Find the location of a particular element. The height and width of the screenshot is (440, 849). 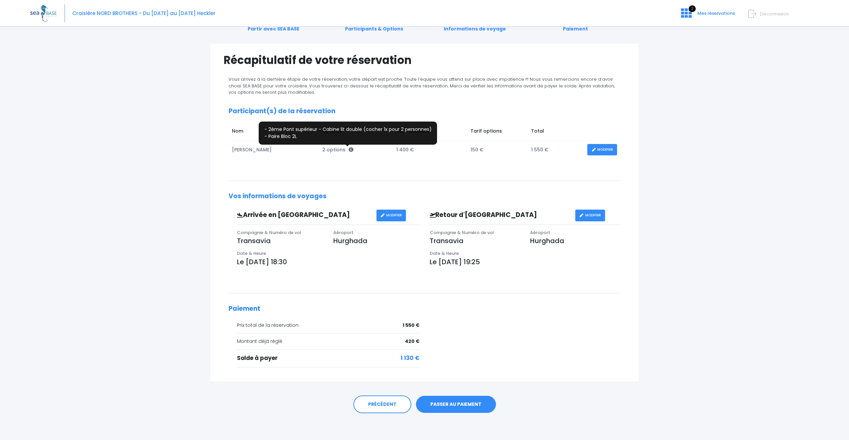

td: 1 400 € is located at coordinates (430, 150).